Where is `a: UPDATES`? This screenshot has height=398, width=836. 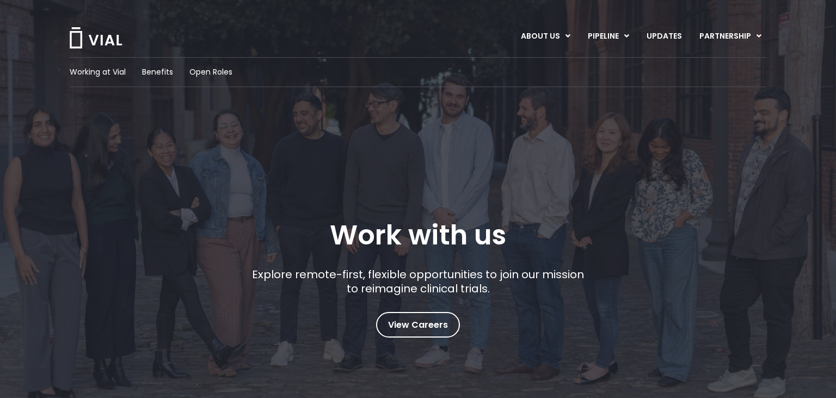 a: UPDATES is located at coordinates (664, 36).